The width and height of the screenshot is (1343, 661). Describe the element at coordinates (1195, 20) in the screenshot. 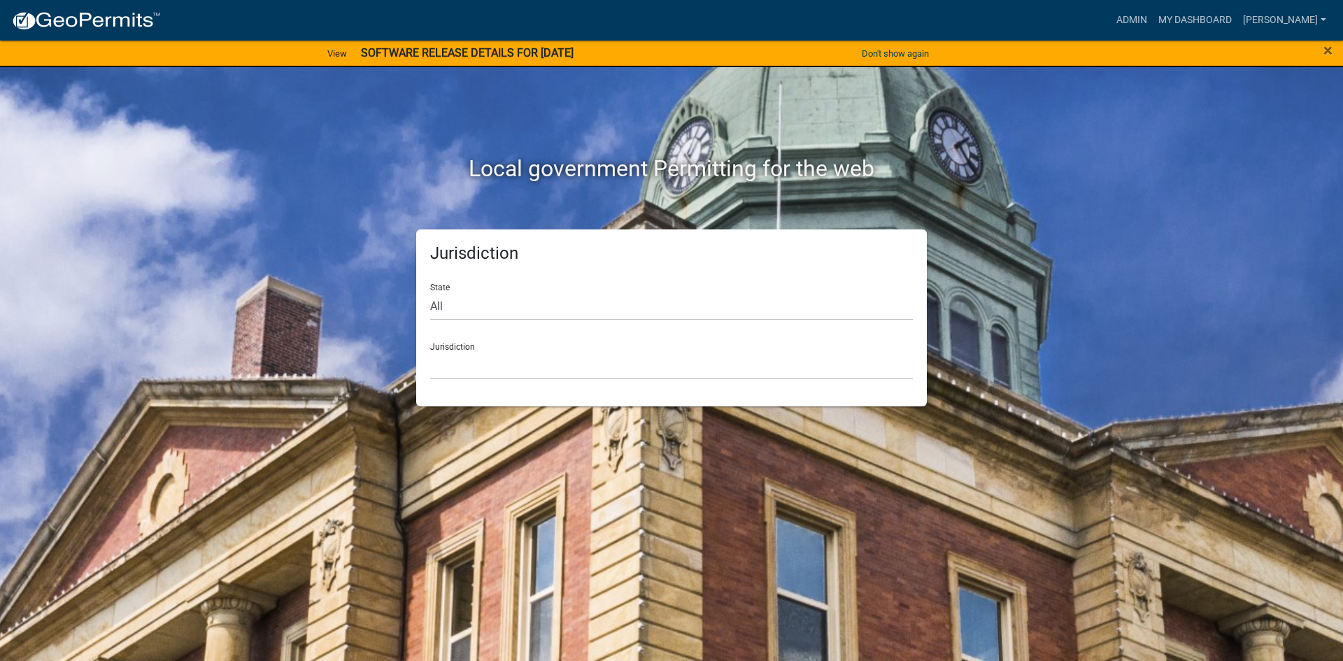

I see `a: My Dashboard` at that location.